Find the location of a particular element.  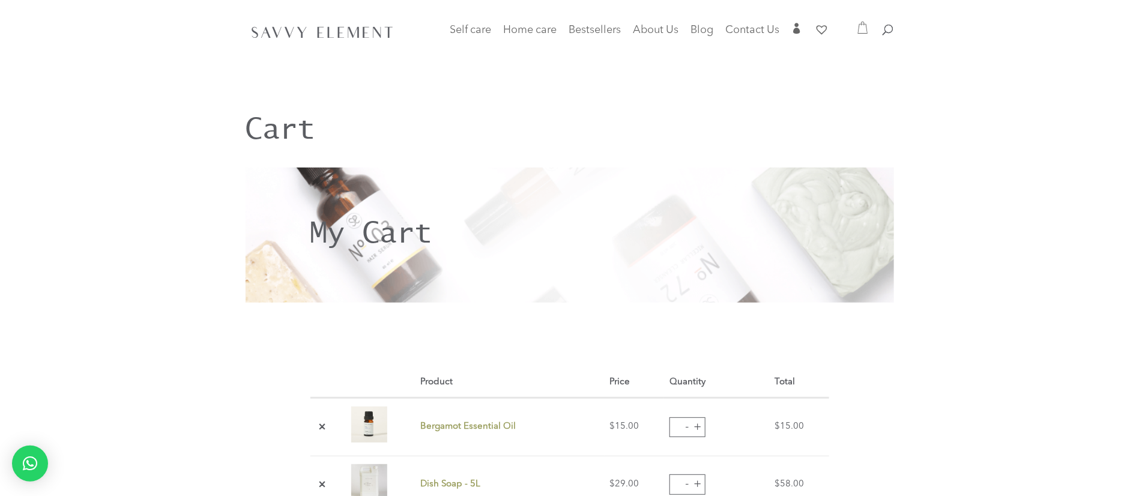

th: Price is located at coordinates (634, 383).